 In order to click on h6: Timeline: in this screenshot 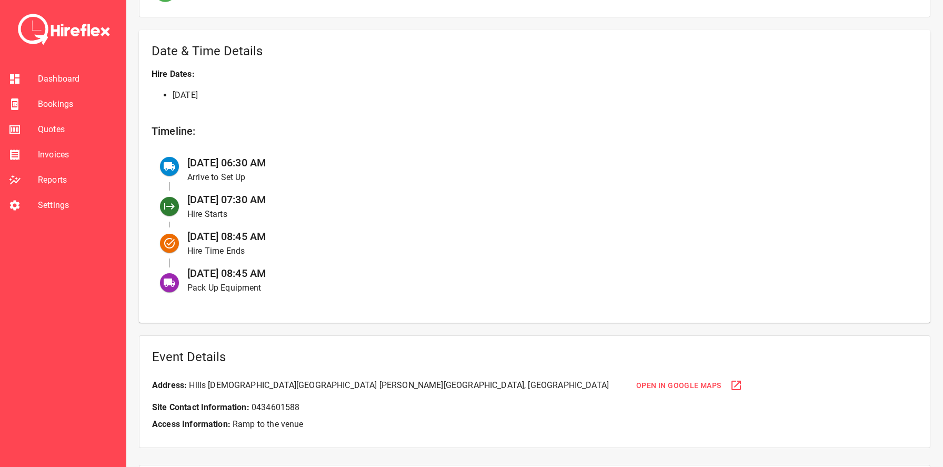, I will do `click(534, 131)`.